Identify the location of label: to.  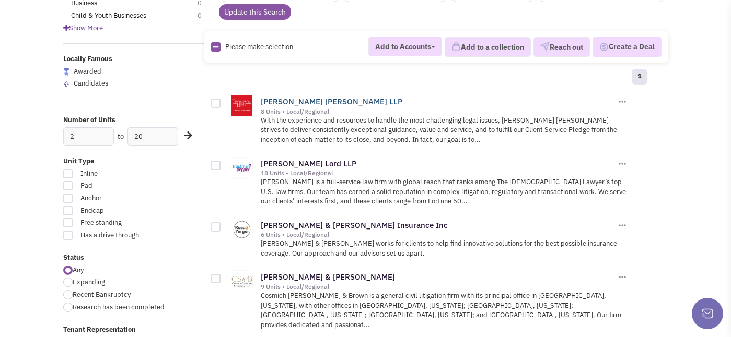
(121, 137).